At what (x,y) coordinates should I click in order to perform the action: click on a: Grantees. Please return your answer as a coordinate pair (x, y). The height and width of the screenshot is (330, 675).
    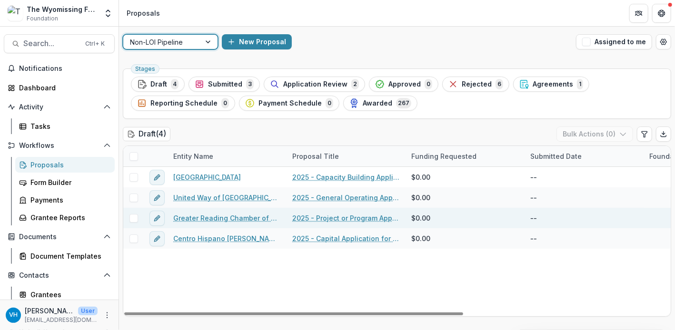
    Looking at the image, I should click on (65, 295).